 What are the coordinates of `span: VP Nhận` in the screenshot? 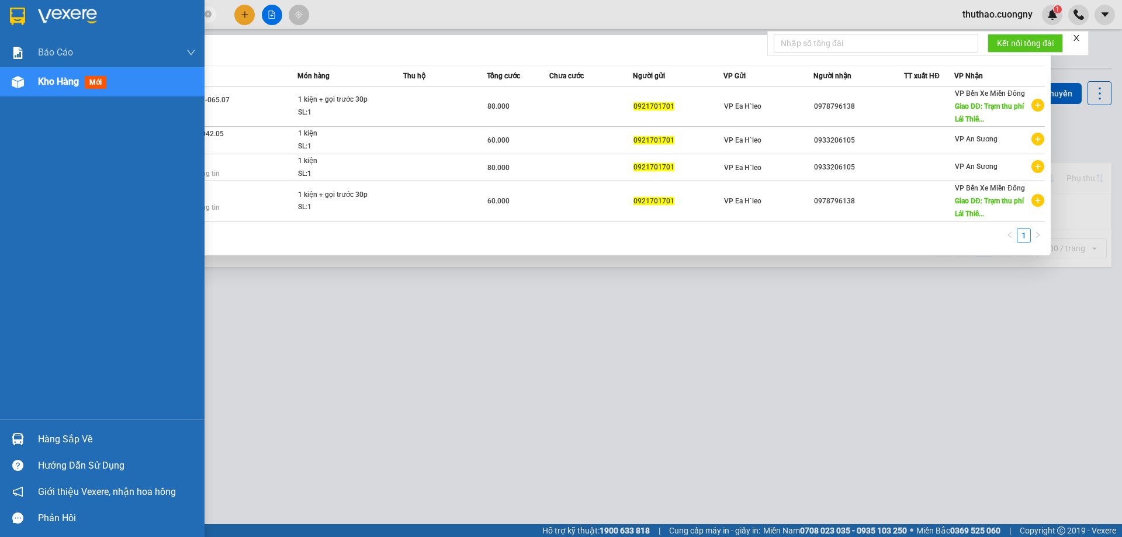 It's located at (968, 76).